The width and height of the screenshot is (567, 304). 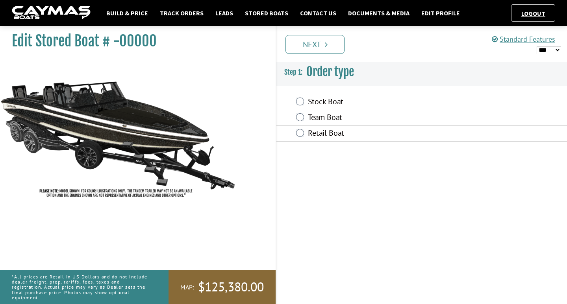 I want to click on a: Logout, so click(x=533, y=13).